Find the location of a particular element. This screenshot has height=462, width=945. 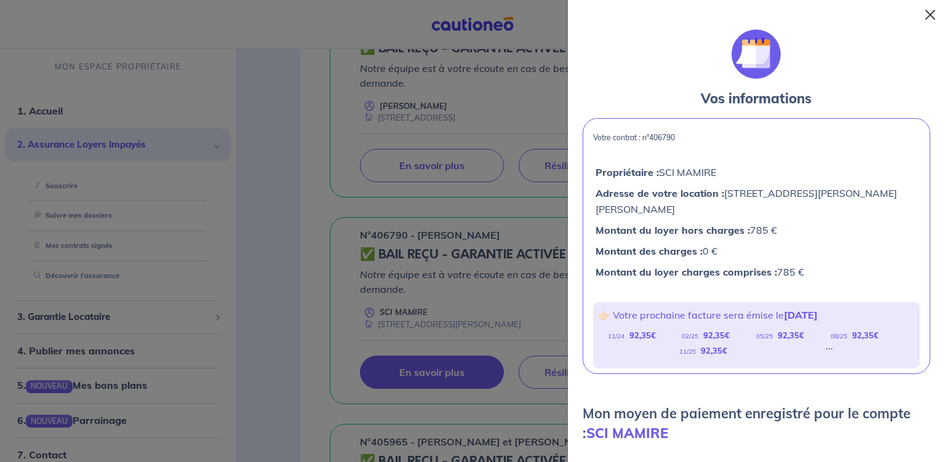

strong: Montant du loyer hors charges : is located at coordinates (673, 230).